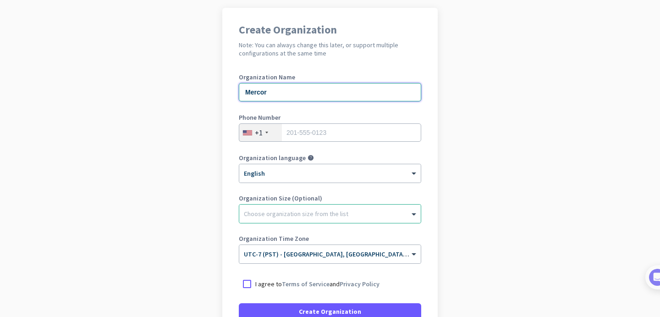 This screenshot has height=317, width=660. Describe the element at coordinates (311, 158) in the screenshot. I see `i: help` at that location.